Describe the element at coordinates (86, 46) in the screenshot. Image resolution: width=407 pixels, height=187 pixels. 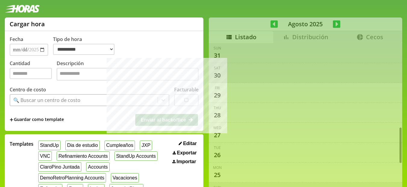
I see `label: Tipo de hora` at that location.